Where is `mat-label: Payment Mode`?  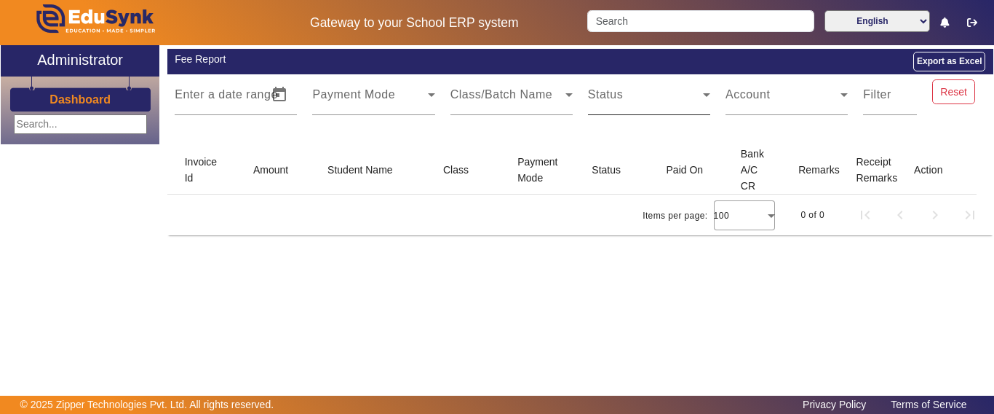 mat-label: Payment Mode is located at coordinates (354, 94).